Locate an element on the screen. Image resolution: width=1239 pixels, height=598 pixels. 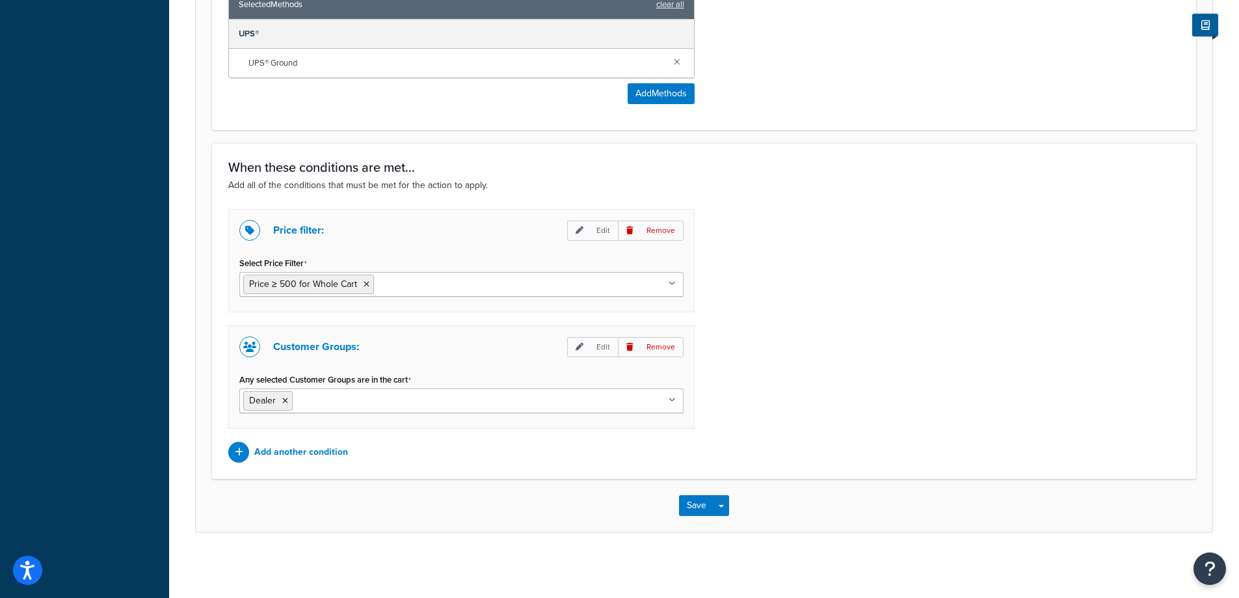
button: Open Resource Center is located at coordinates (1209, 568).